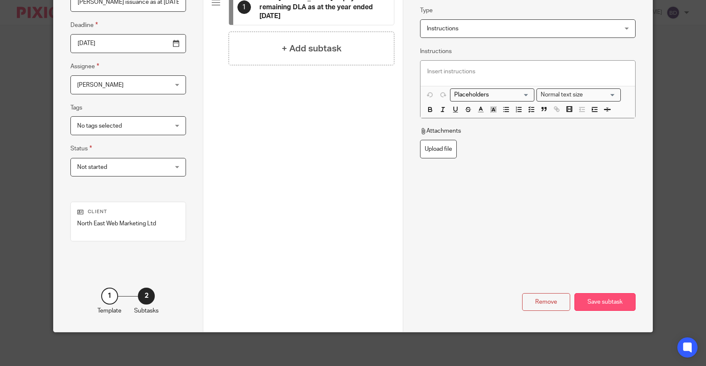  What do you see at coordinates (85, 66) in the screenshot?
I see `label: Assignee` at bounding box center [85, 66].